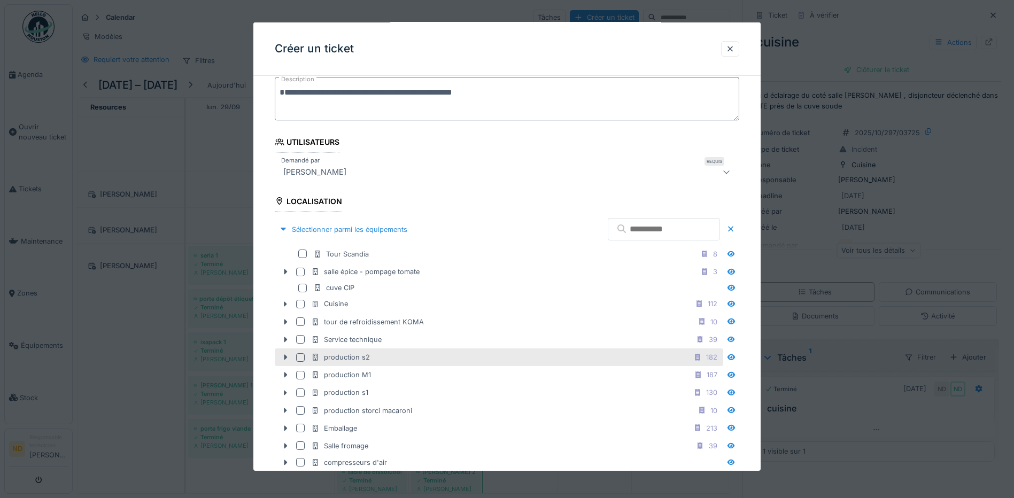 This screenshot has width=1014, height=498. I want to click on div: Salle fromage, so click(340, 446).